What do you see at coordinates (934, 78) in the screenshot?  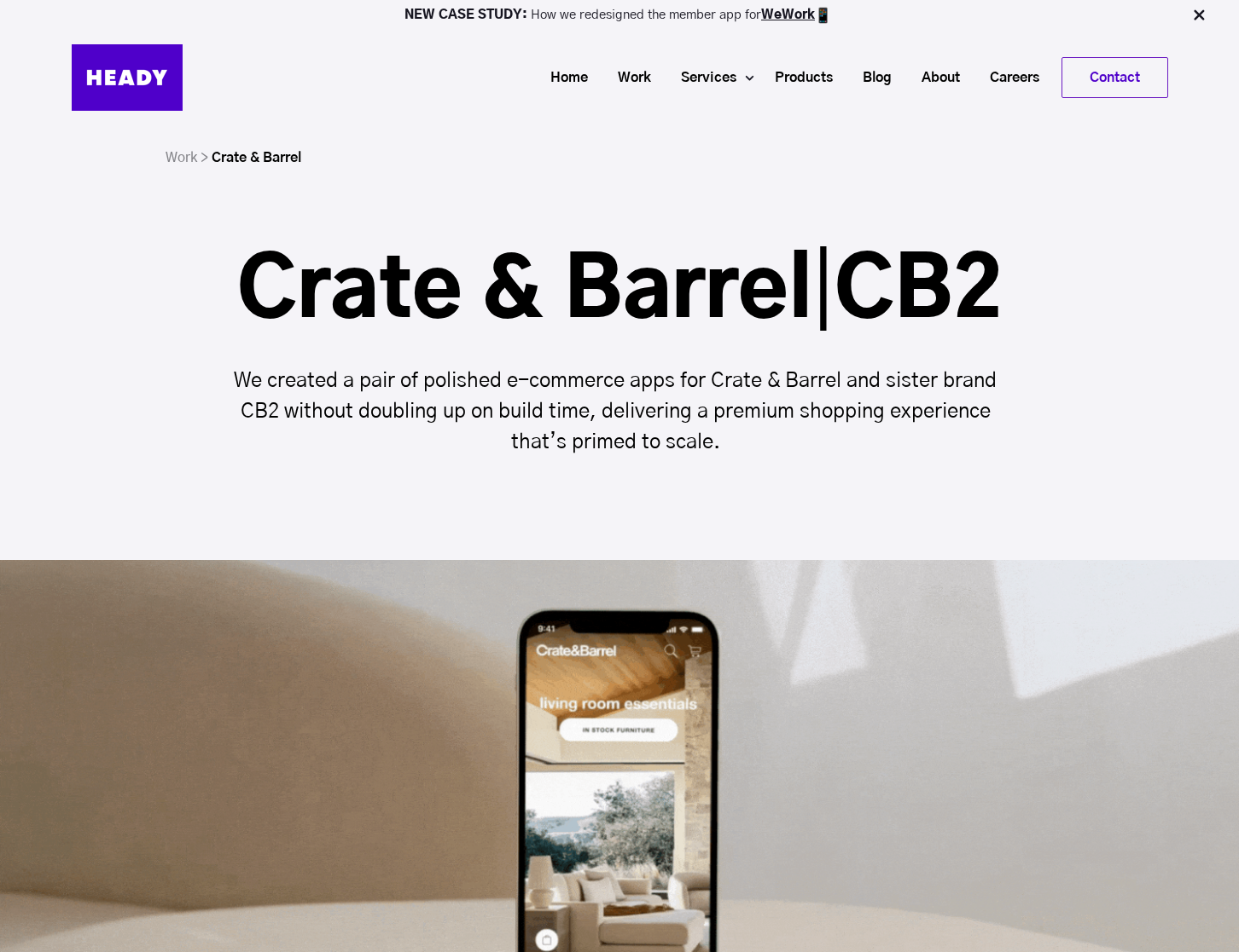 I see `a: About` at bounding box center [934, 78].